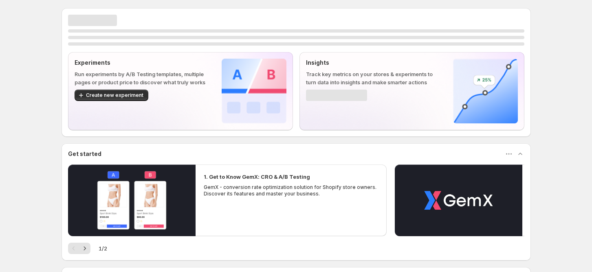  What do you see at coordinates (111, 95) in the screenshot?
I see `button: Create new experiment` at bounding box center [111, 95].